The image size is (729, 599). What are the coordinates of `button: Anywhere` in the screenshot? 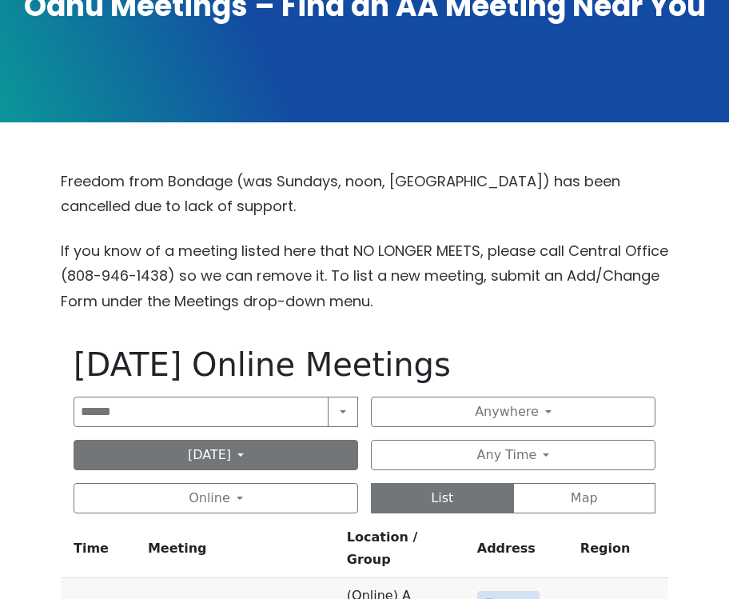 It's located at (513, 412).